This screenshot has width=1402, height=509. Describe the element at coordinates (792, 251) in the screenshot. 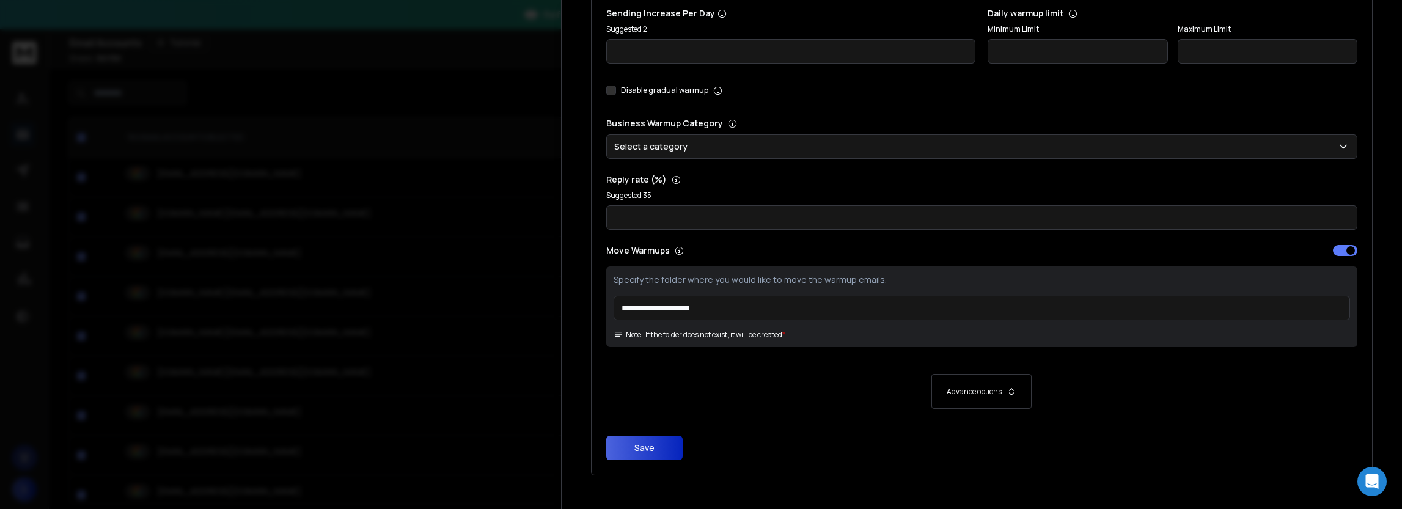

I see `p: Move Warmups` at that location.